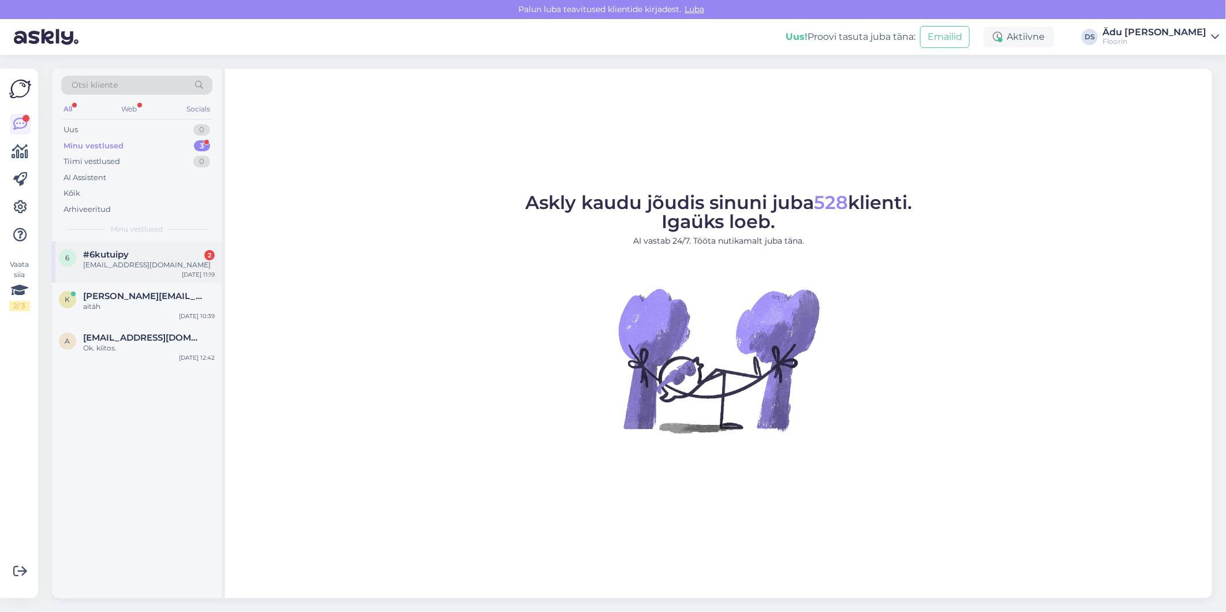 The image size is (1226, 612). What do you see at coordinates (68, 109) in the screenshot?
I see `div: All` at bounding box center [68, 109].